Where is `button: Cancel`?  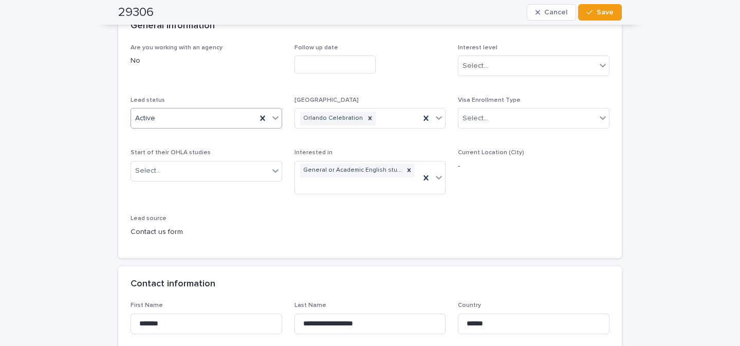 button: Cancel is located at coordinates (552, 12).